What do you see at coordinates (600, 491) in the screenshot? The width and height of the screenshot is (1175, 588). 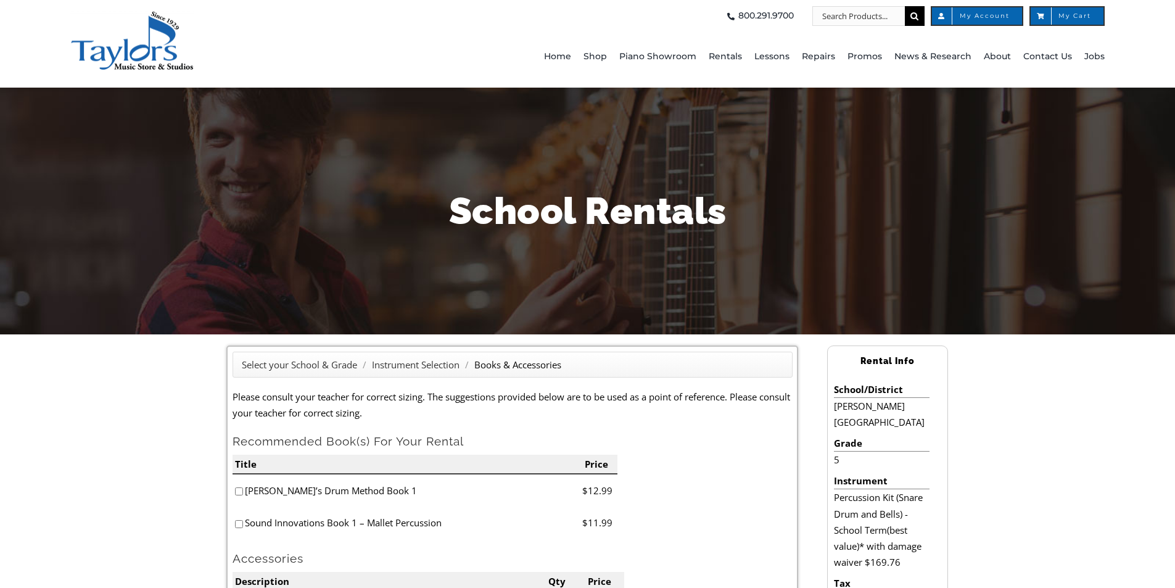 I see `li: $12.99` at bounding box center [600, 491].